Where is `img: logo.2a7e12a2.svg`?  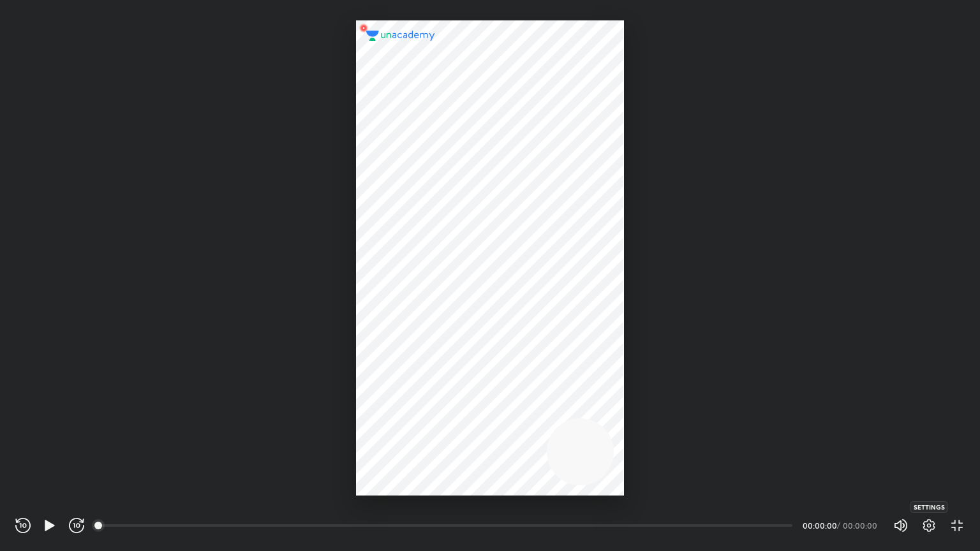
img: logo.2a7e12a2.svg is located at coordinates (401, 36).